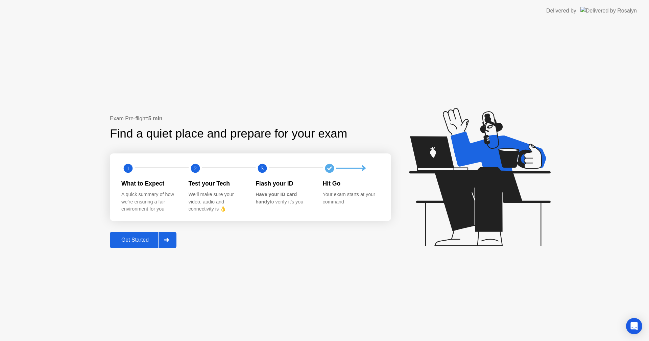  I want to click on b: 5 min, so click(155, 118).